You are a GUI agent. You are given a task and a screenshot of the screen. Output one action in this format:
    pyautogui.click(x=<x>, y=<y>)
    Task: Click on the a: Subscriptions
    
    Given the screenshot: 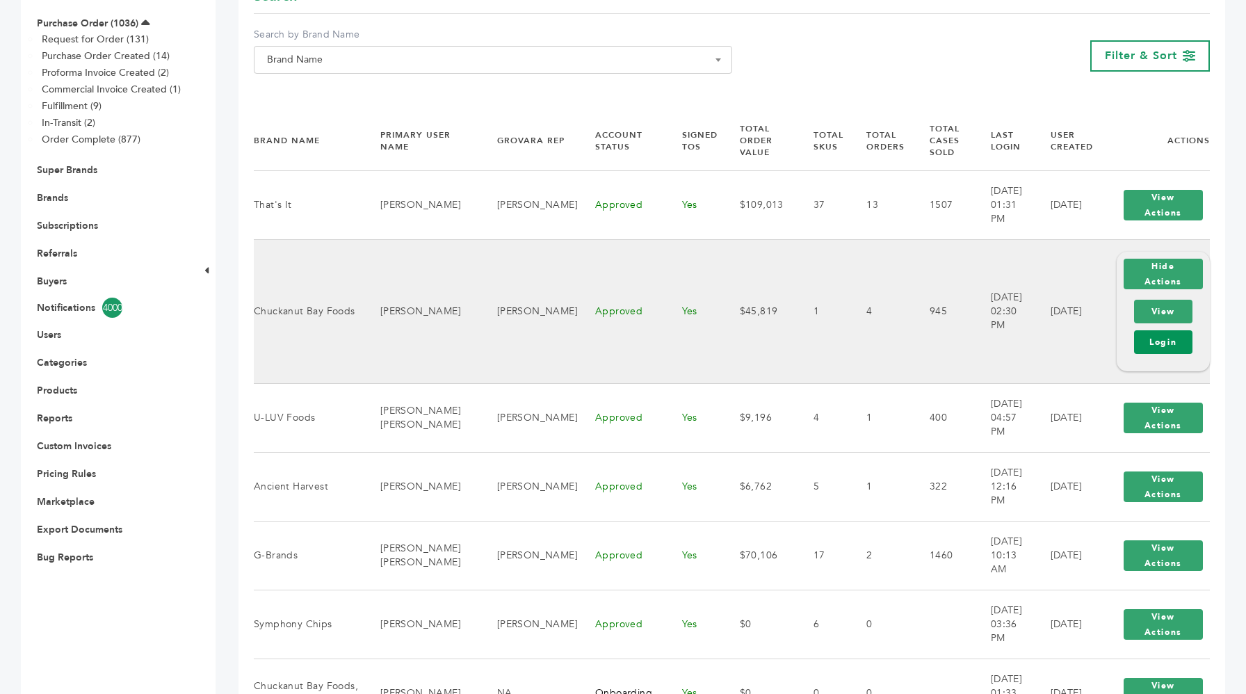 What is the action you would take?
    pyautogui.click(x=67, y=225)
    